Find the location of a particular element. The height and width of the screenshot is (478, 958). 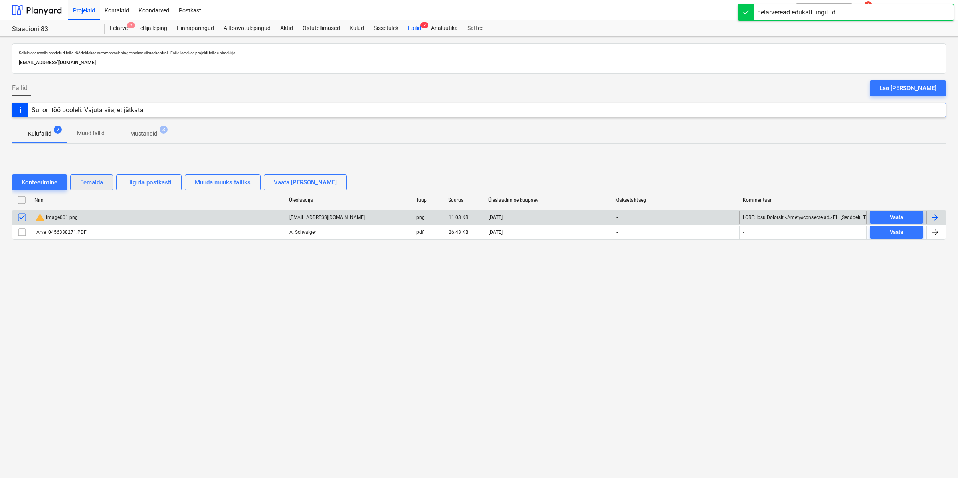

div: Alltöövõtulepingud is located at coordinates (247, 28).